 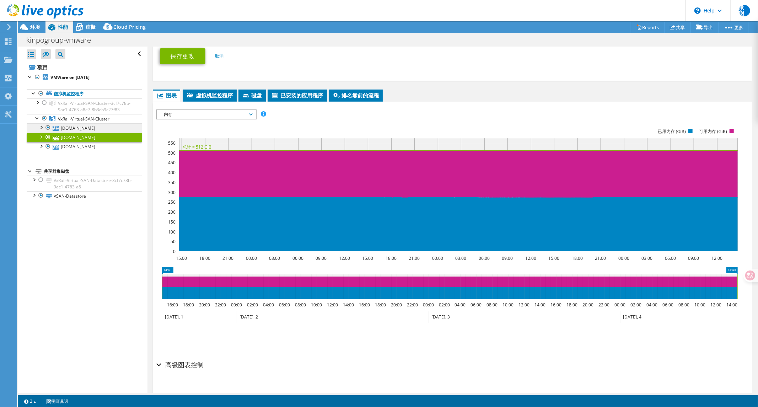 I want to click on text: 已用内存 (GiB), so click(x=671, y=131).